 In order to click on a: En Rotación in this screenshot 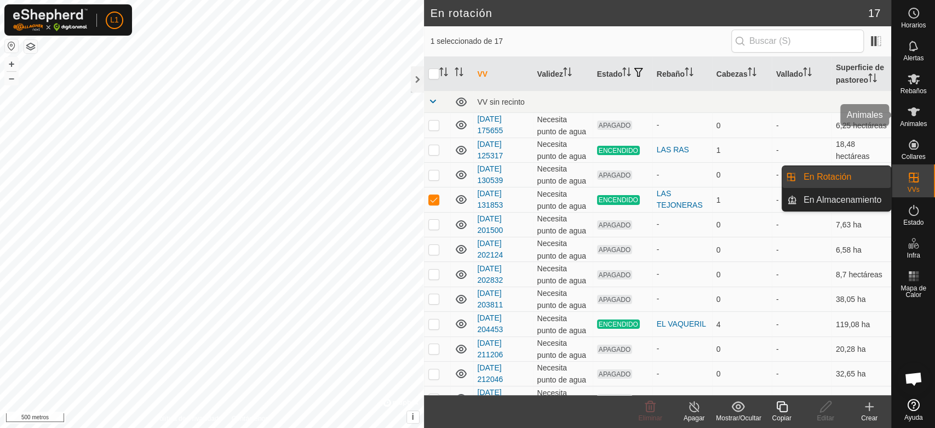, I will do `click(844, 177)`.